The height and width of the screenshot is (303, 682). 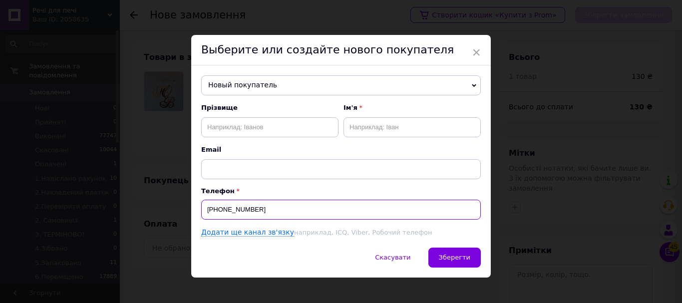 I want to click on span: Скасувати, so click(x=392, y=257).